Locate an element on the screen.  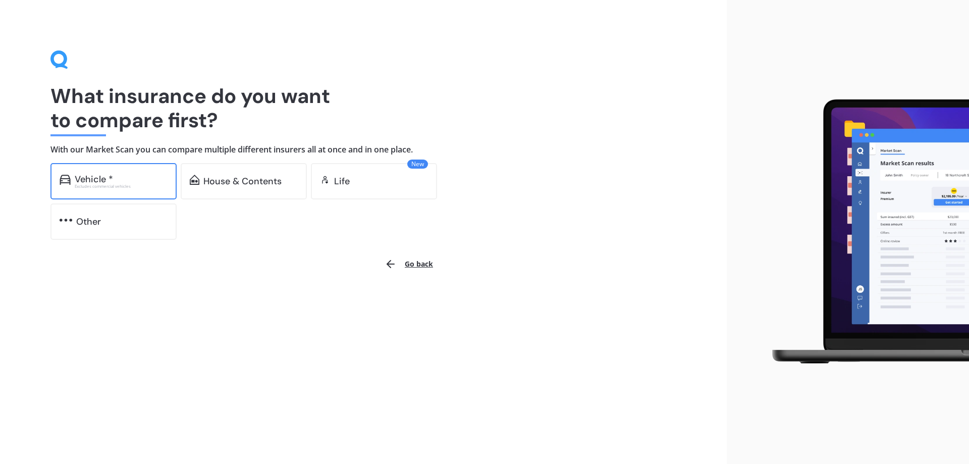
img: car.f15378c7a67c060ca3f3.svg is located at coordinates (65, 180).